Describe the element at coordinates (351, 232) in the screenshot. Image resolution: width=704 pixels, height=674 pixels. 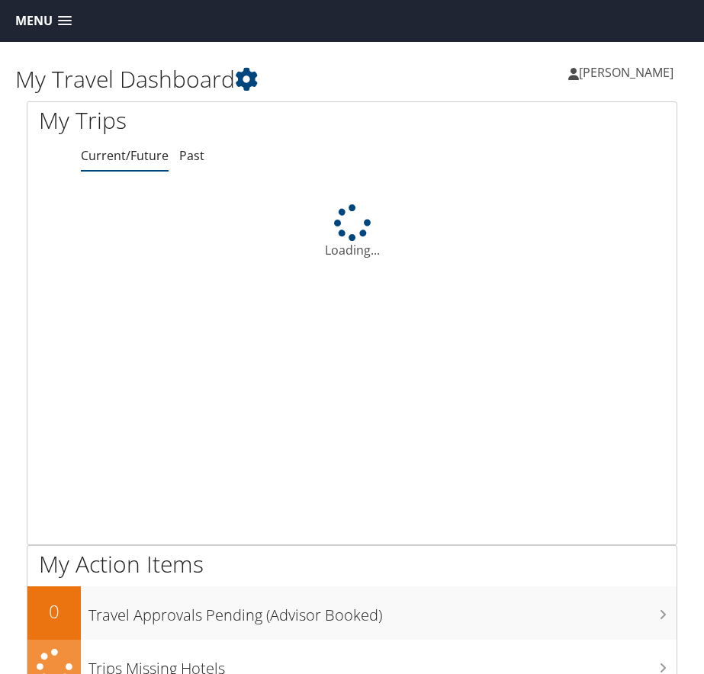
I see `div: Loading...` at that location.